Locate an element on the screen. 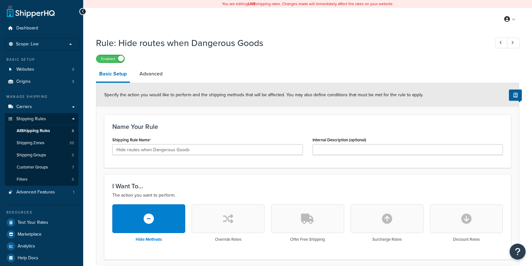 This screenshot has height=266, width=532. span: 1 is located at coordinates (74, 192).